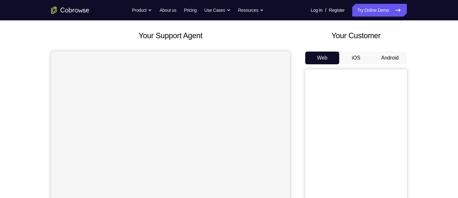  Describe the element at coordinates (168, 10) in the screenshot. I see `a: About us` at that location.